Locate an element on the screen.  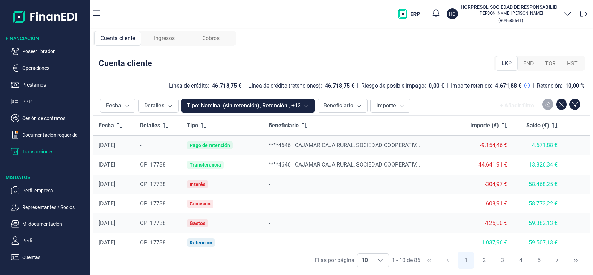
button: Cuentas is located at coordinates (49, 257).